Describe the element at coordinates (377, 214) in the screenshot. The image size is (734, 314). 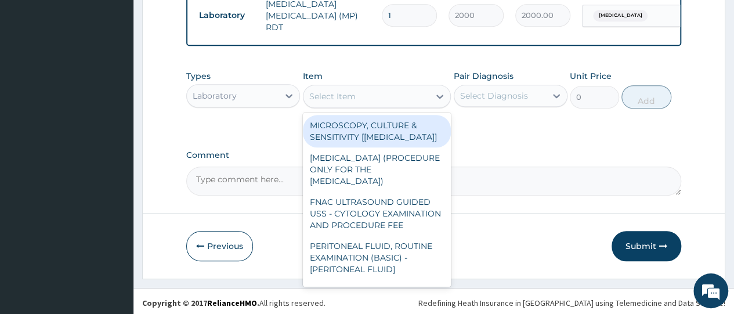
I see `div: FNAC ULTRASOUND GUIDED USS - CYTOLOGY EXAMINATION AND PROCEDURE FEE` at that location.